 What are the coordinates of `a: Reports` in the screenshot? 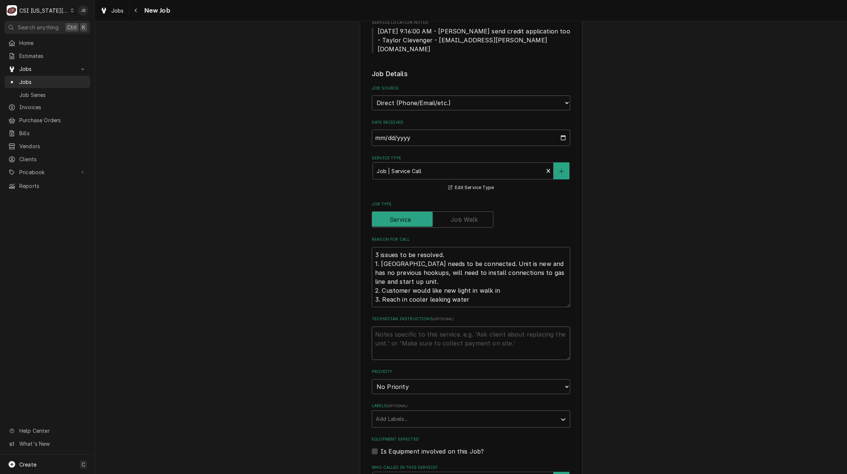 It's located at (47, 186).